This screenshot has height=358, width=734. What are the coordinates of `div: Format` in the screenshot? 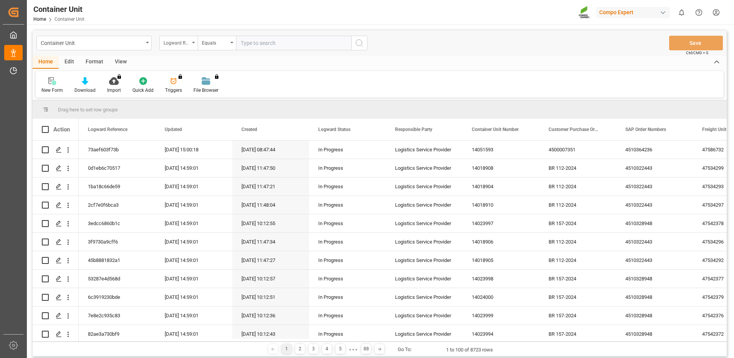 It's located at (94, 62).